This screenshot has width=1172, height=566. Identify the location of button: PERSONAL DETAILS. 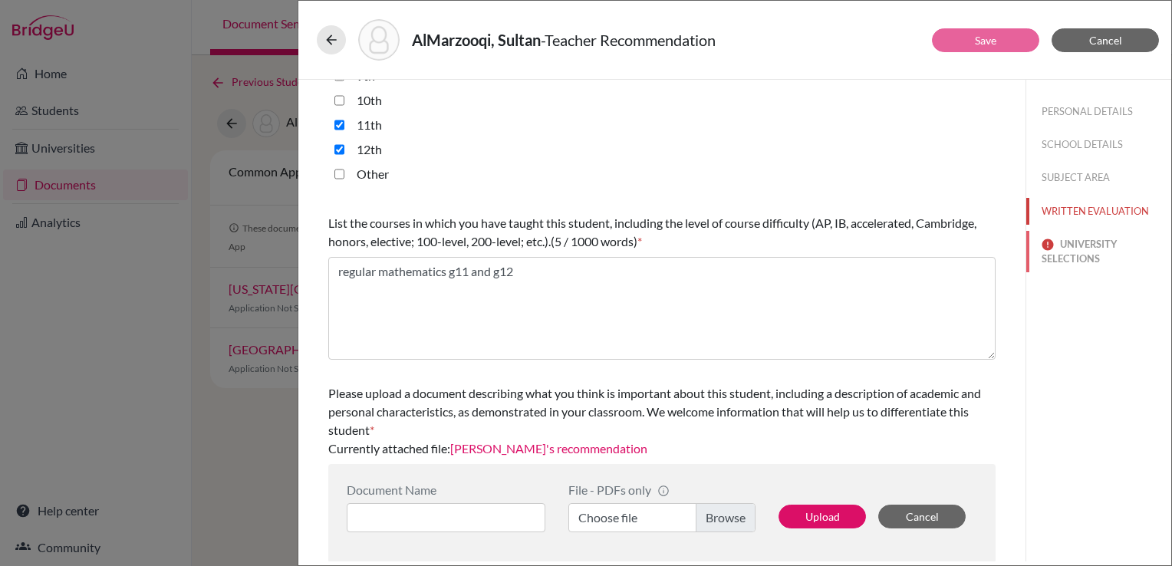
(1098, 111).